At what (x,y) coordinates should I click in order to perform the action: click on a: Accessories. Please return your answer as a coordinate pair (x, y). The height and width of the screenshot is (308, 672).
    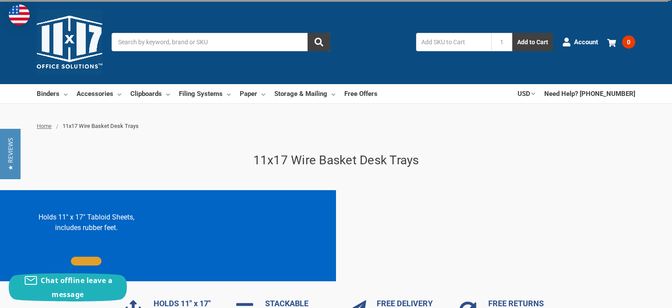
    Looking at the image, I should click on (99, 94).